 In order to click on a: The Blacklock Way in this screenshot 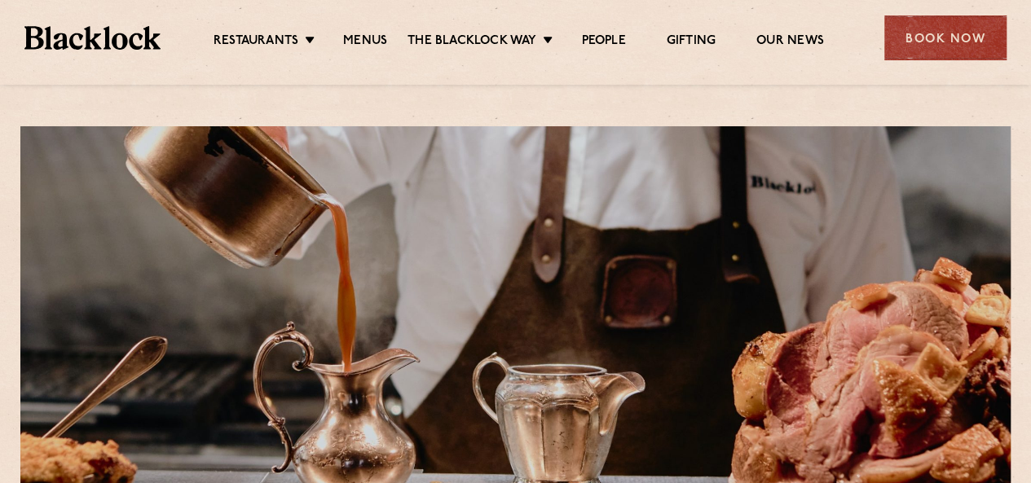, I will do `click(472, 42)`.